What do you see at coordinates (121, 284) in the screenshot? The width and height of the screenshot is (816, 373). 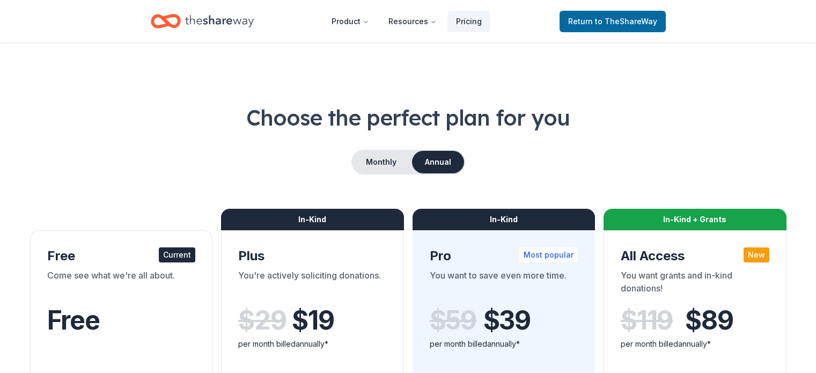 I see `div: Come see what we're all about.` at bounding box center [121, 284].